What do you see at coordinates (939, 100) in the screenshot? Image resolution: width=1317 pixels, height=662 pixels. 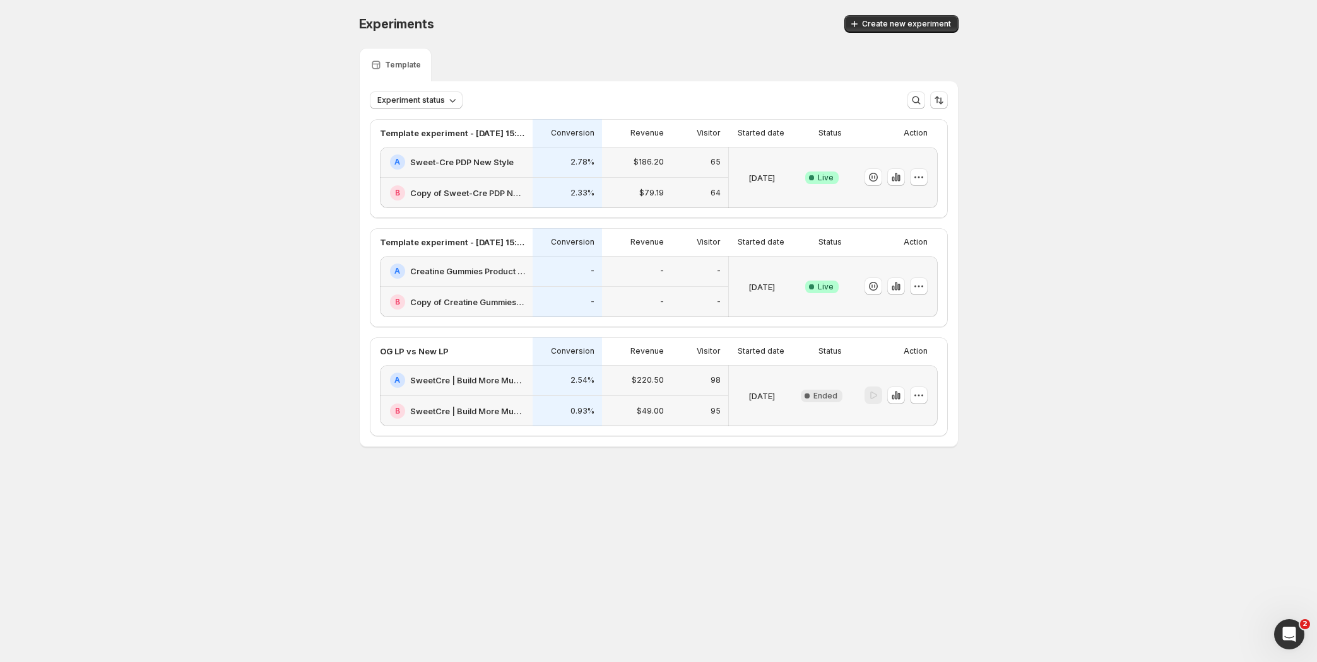 I see `button: Sort the results` at bounding box center [939, 100].